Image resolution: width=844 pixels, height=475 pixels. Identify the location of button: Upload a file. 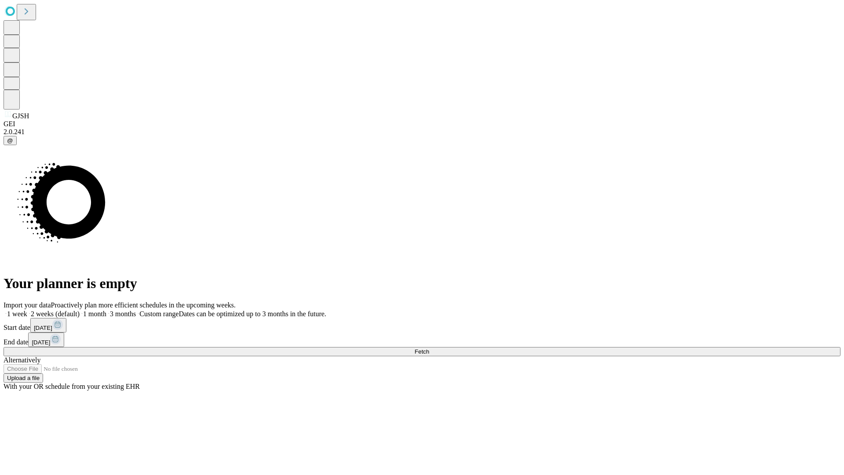
(23, 378).